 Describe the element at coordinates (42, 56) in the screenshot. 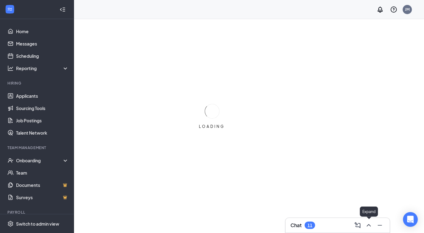

I see `a: Scheduling` at that location.